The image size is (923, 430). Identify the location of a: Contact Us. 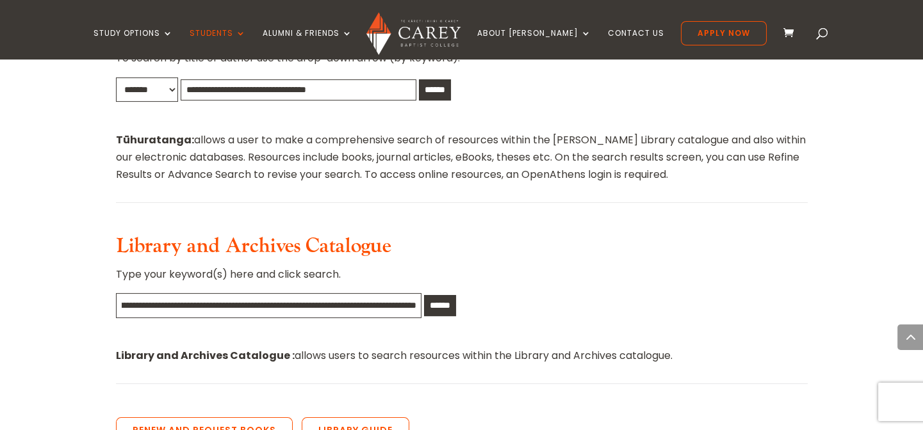
(636, 44).